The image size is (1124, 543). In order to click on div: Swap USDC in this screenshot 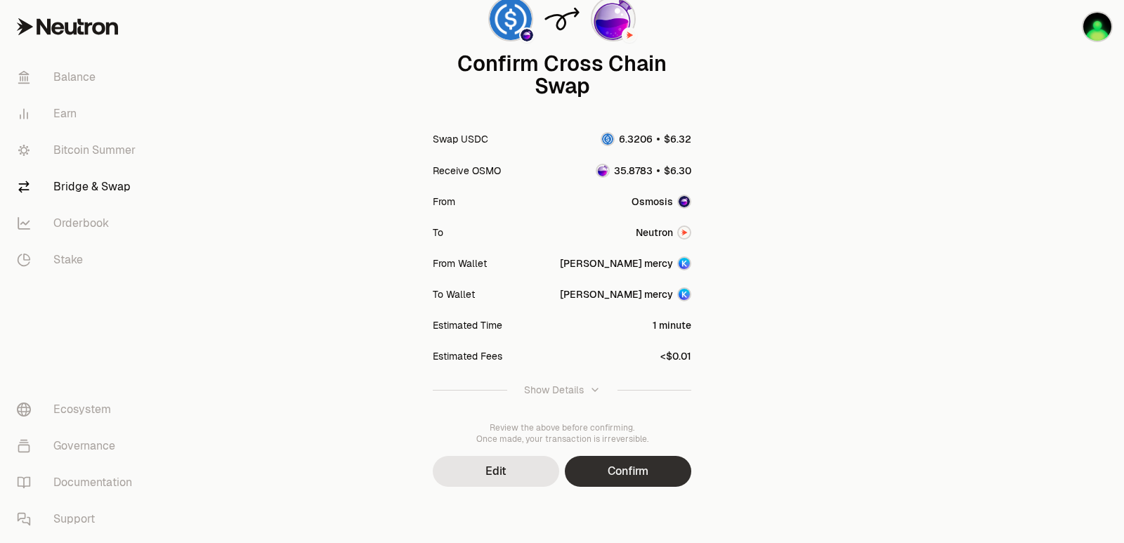, I will do `click(460, 139)`.